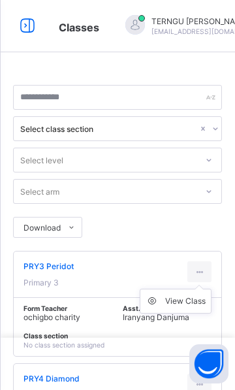 The height and width of the screenshot is (390, 235). What do you see at coordinates (41, 283) in the screenshot?
I see `span: Primary 3` at bounding box center [41, 283].